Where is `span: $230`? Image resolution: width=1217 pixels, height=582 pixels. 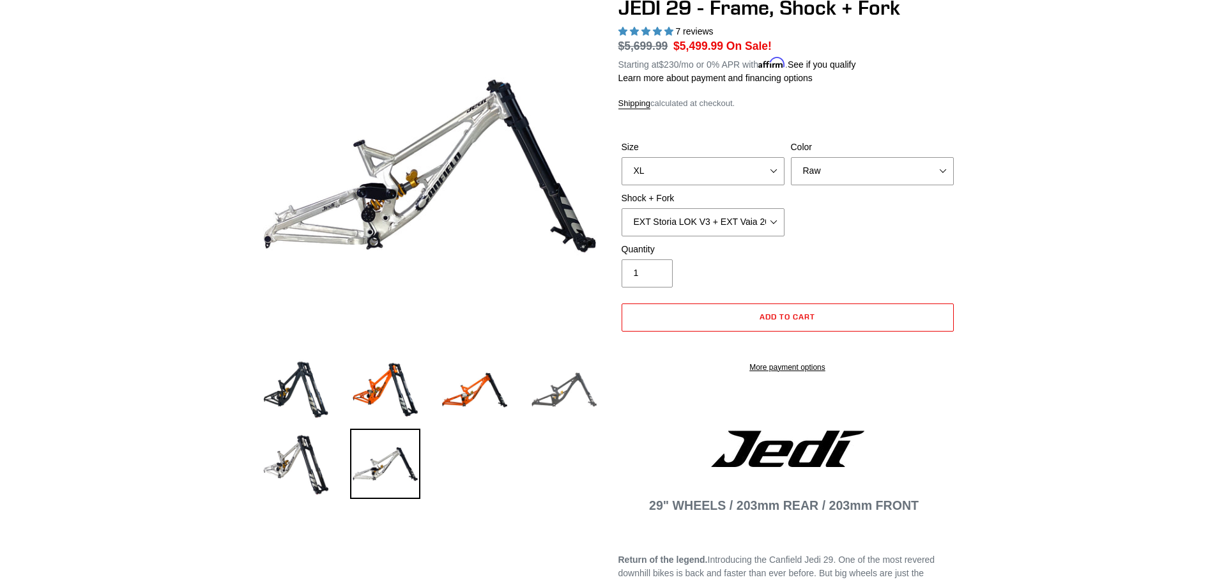 span: $230 is located at coordinates (668, 65).